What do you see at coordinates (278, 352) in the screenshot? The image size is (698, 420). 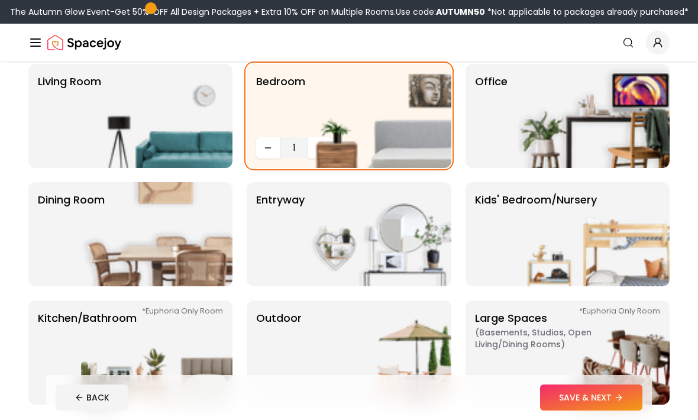 I see `p: Outdoor` at bounding box center [278, 352].